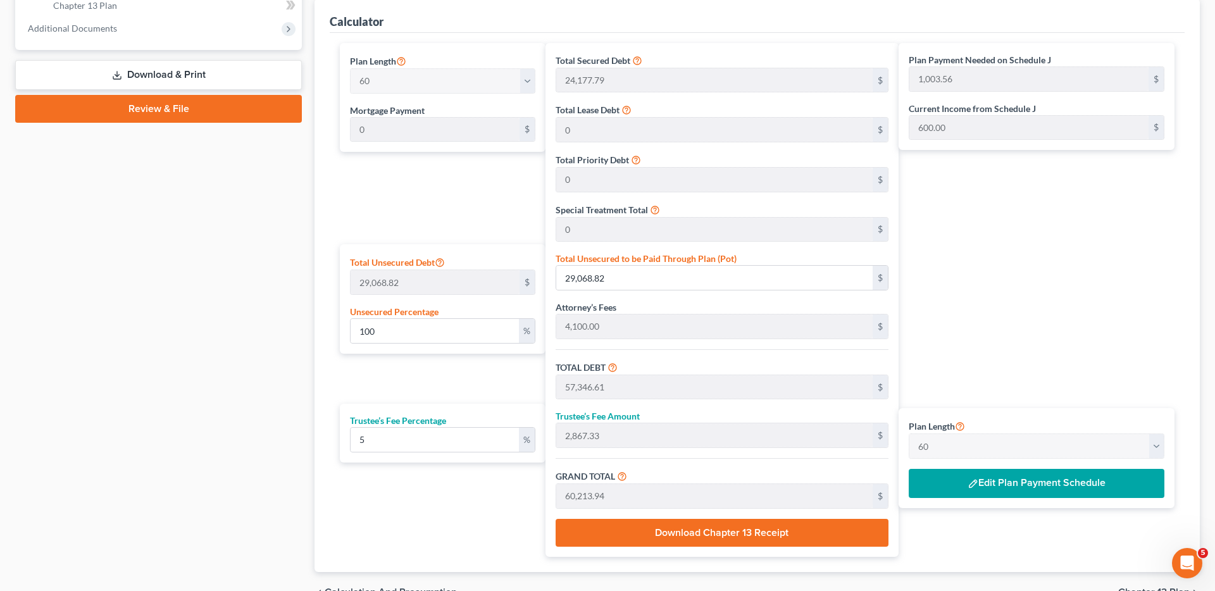 This screenshot has height=591, width=1215. I want to click on label: Attorney’s Fees, so click(586, 307).